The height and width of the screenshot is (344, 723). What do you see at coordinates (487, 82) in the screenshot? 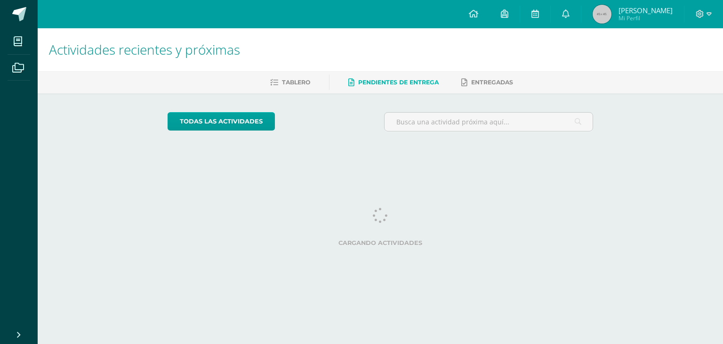
I see `a: Entregadas` at bounding box center [487, 82].